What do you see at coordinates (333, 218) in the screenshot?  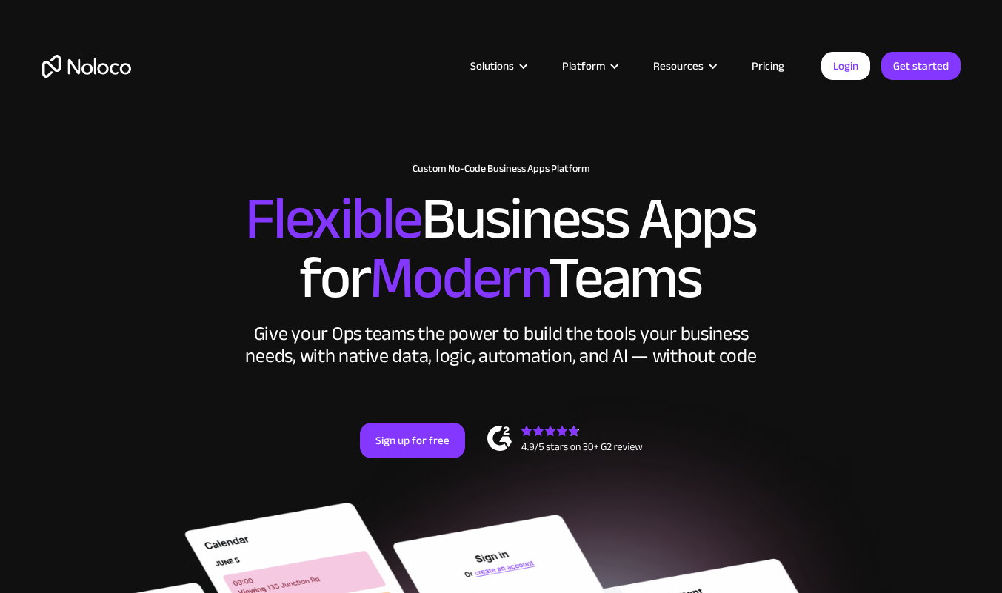 I see `span: Flexible` at bounding box center [333, 218].